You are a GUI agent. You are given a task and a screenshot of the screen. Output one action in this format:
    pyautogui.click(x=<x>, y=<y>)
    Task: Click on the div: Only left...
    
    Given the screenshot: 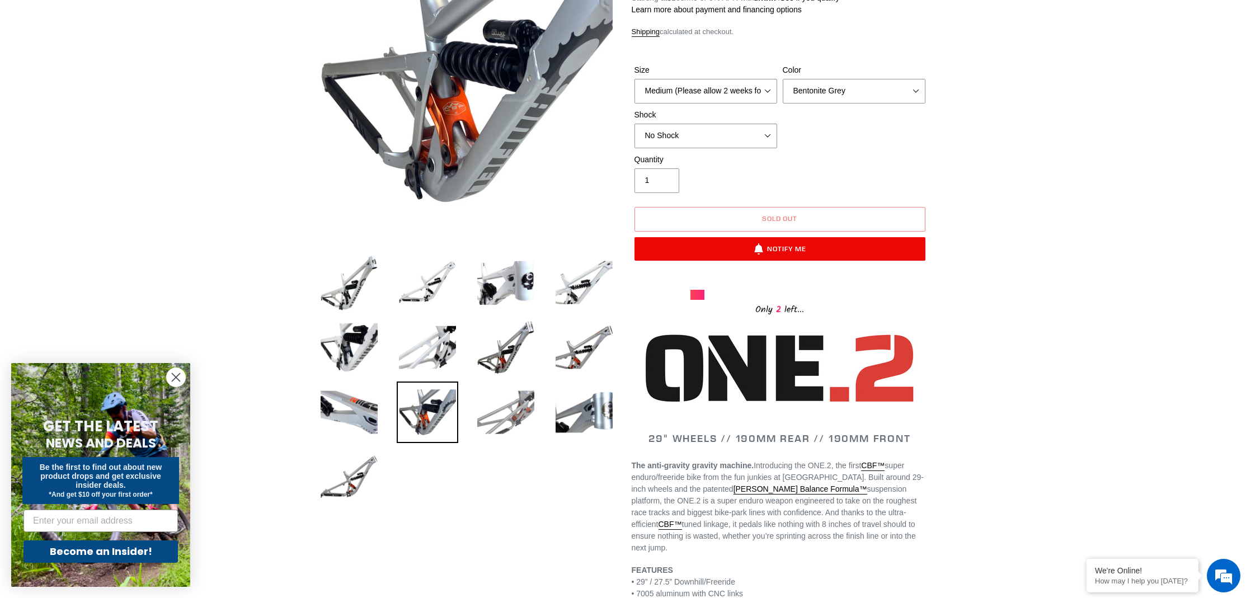 What is the action you would take?
    pyautogui.click(x=780, y=308)
    